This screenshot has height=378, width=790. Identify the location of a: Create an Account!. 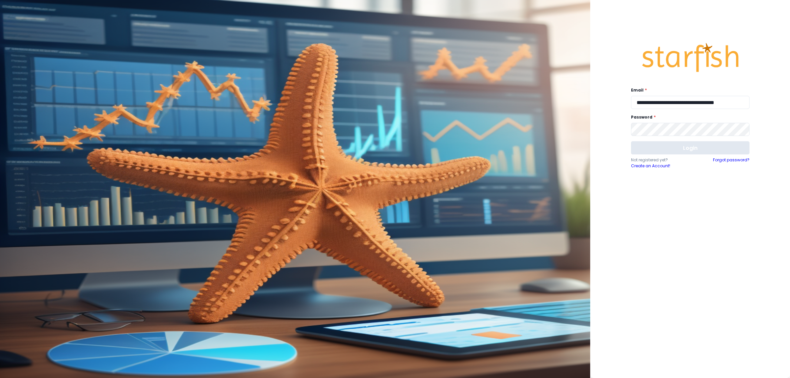
(661, 166).